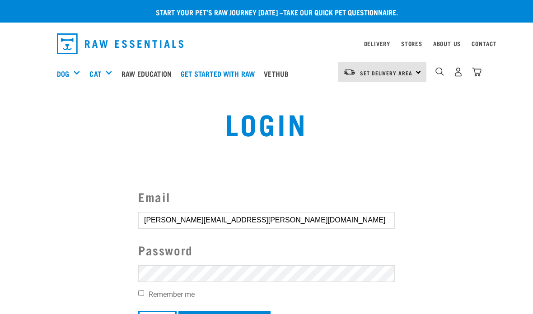 This screenshot has width=533, height=314. I want to click on input: Remember me, so click(141, 293).